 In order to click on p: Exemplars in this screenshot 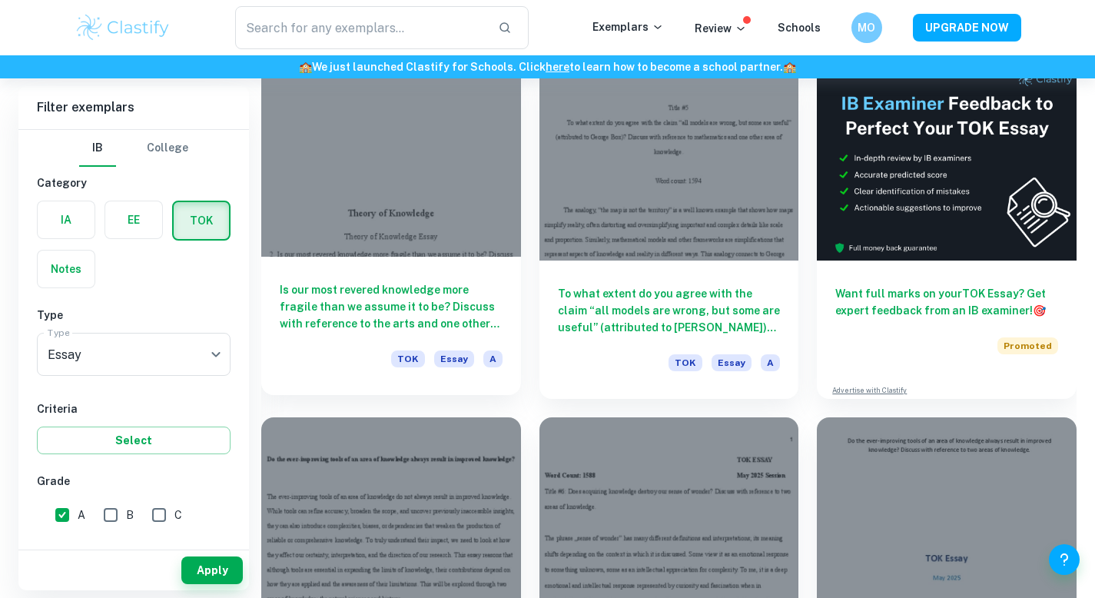, I will do `click(628, 27)`.